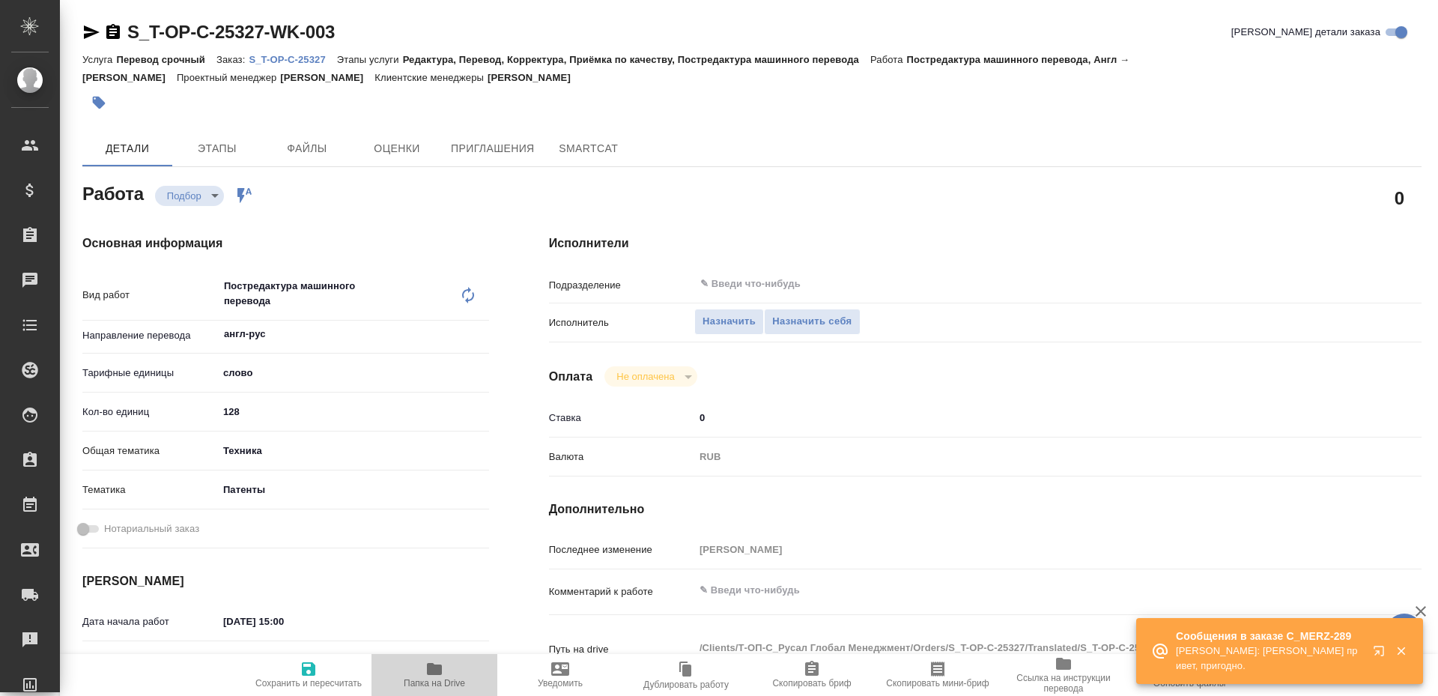 This screenshot has height=696, width=1438. Describe the element at coordinates (228, 77) in the screenshot. I see `p: Проектный менеджер` at that location.